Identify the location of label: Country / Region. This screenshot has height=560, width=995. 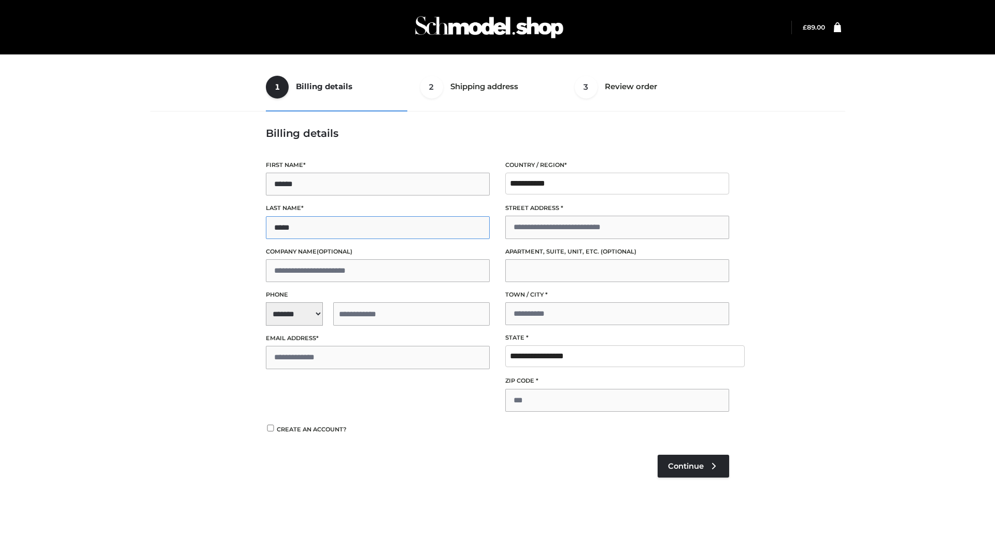
(617, 165).